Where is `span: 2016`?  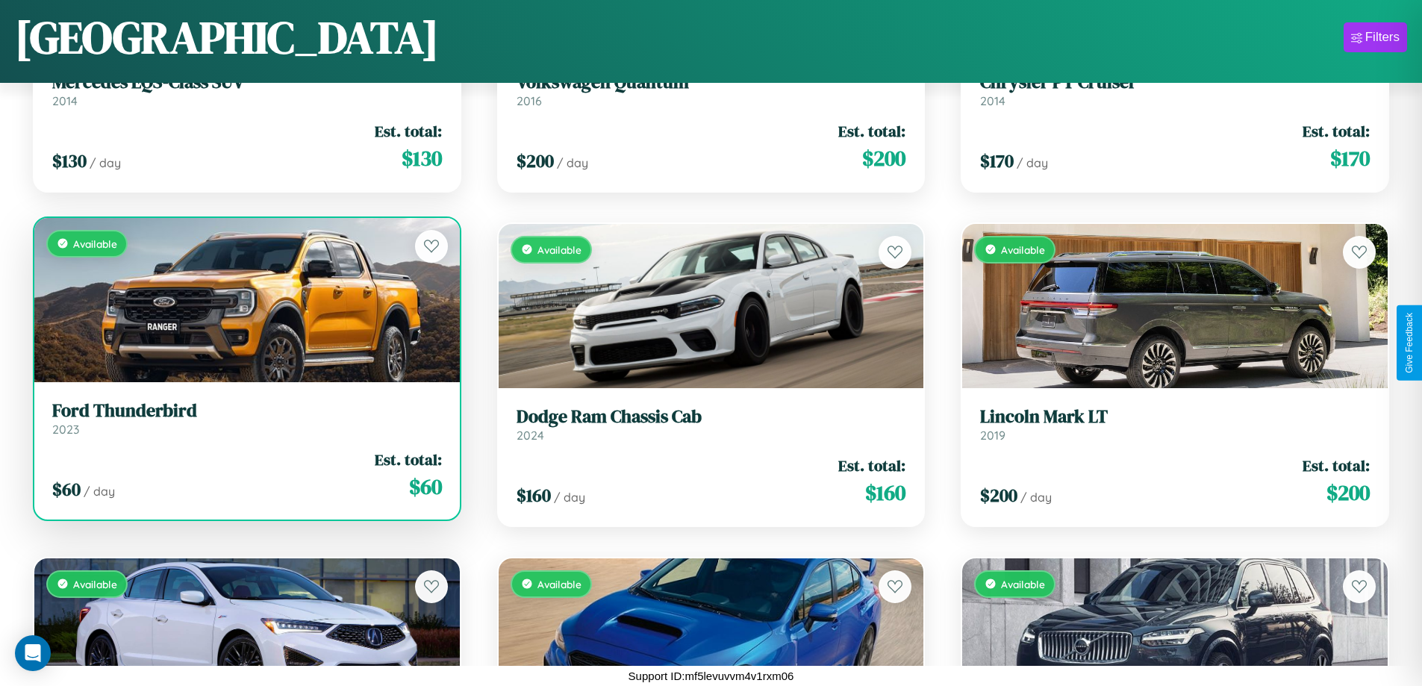 span: 2016 is located at coordinates (529, 101).